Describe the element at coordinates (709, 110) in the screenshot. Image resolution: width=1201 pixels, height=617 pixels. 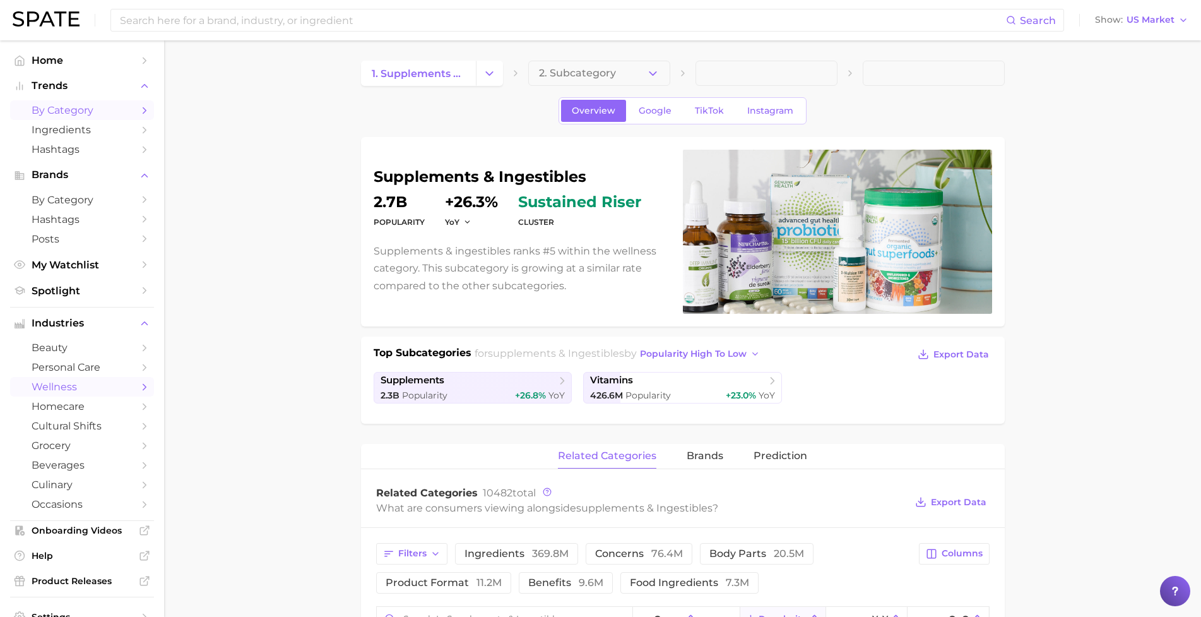
I see `span: TikTok` at that location.